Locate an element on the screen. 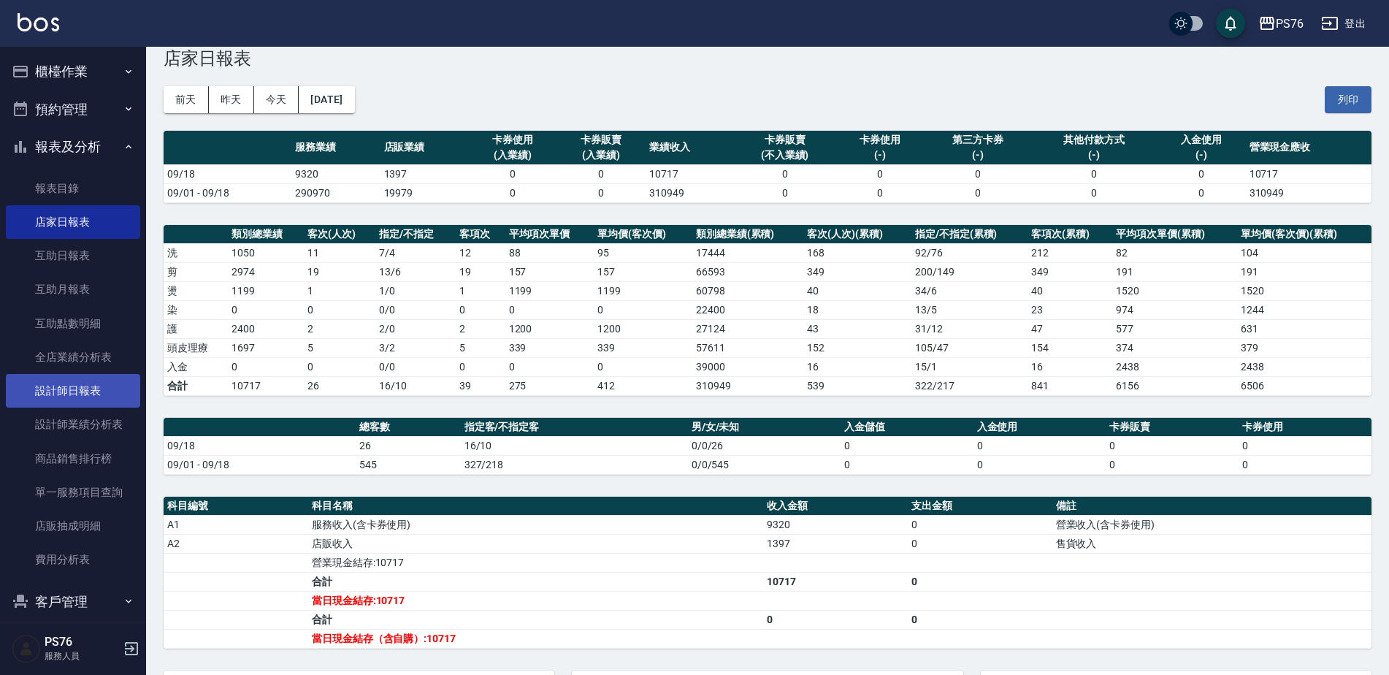 This screenshot has width=1389, height=675. th: 男/女/未知 is located at coordinates (764, 427).